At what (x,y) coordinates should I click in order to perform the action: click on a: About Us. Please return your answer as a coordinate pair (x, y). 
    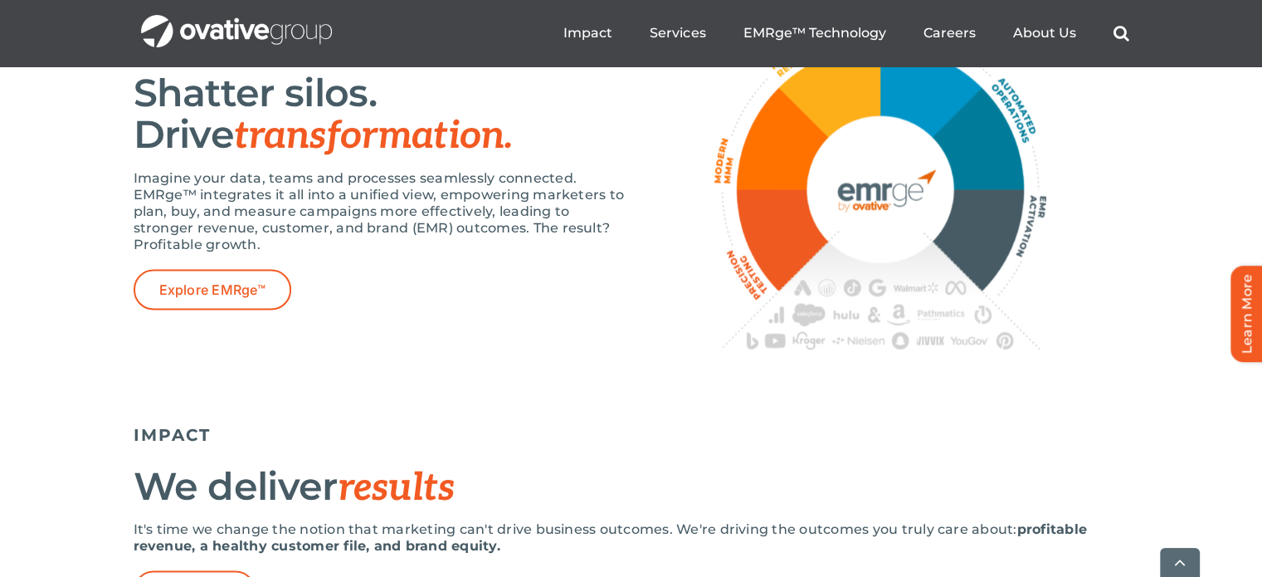
    Looking at the image, I should click on (1044, 33).